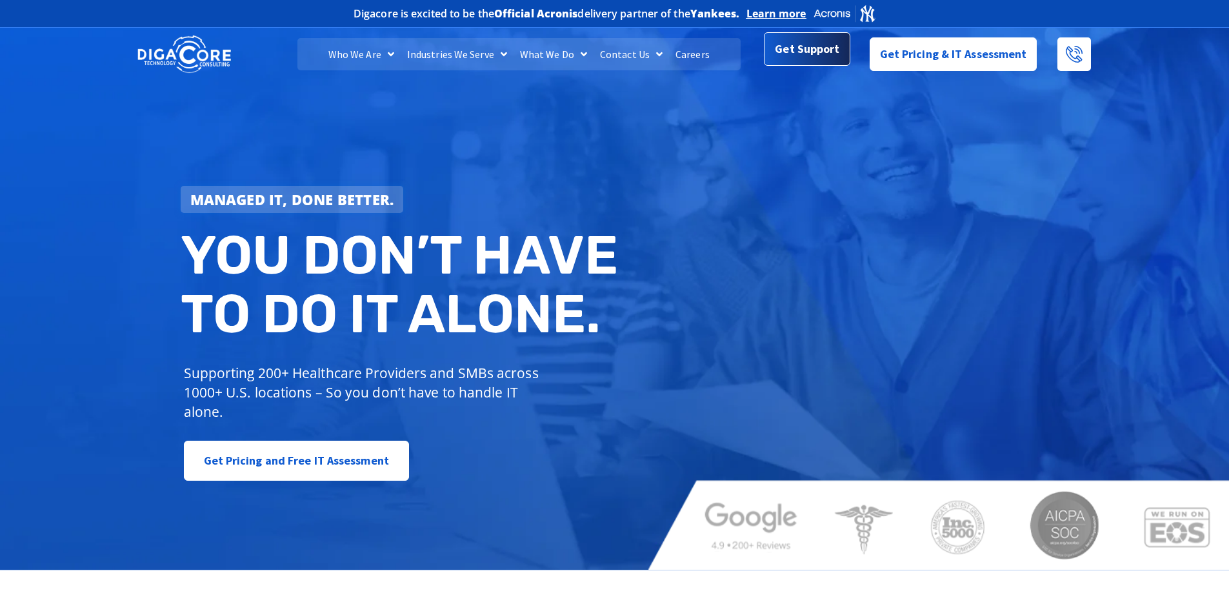  I want to click on a: Contact Us, so click(631, 54).